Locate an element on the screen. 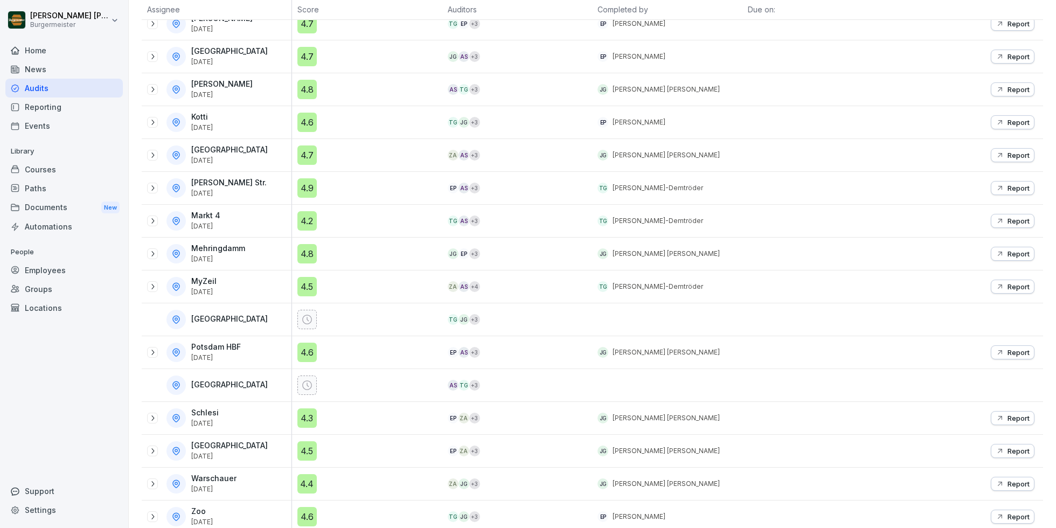  a: Groups is located at coordinates (64, 289).